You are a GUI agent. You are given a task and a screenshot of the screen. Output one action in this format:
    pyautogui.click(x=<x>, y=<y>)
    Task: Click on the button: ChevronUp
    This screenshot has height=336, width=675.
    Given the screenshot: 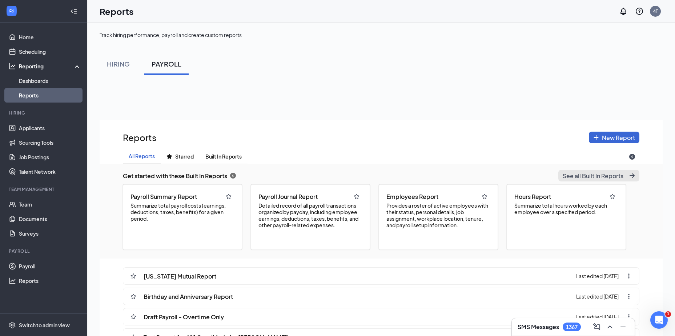 What is the action you would take?
    pyautogui.click(x=610, y=327)
    